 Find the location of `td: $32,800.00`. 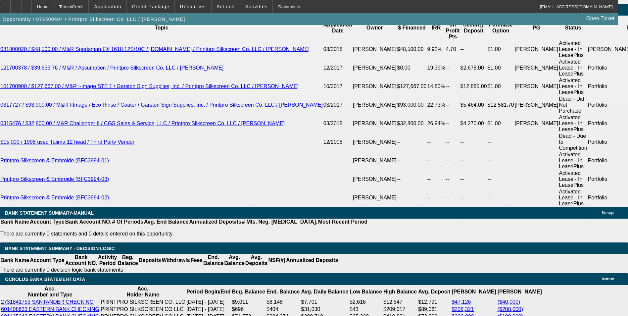

td: $32,800.00 is located at coordinates (412, 123).